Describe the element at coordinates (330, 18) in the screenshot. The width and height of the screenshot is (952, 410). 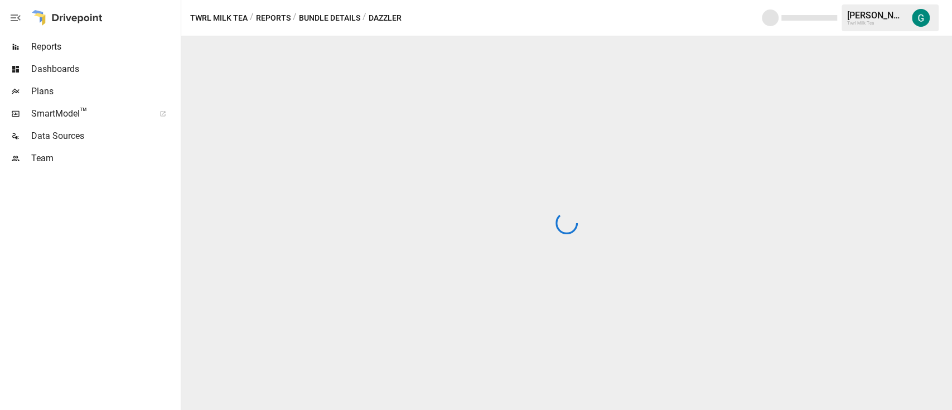
I see `button: Bundle Details` at that location.